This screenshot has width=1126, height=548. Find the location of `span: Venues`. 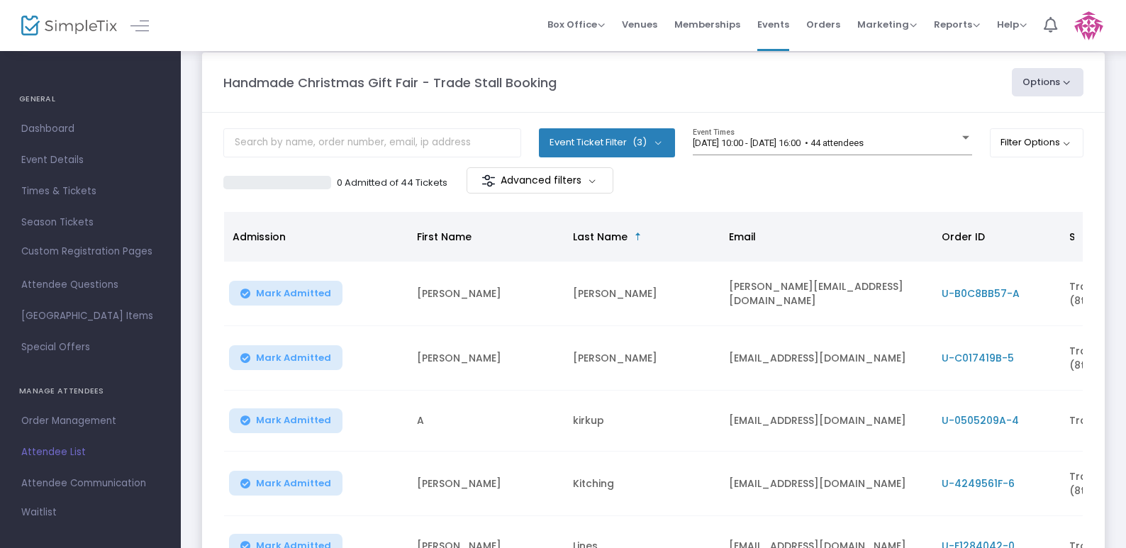

span: Venues is located at coordinates (640, 24).